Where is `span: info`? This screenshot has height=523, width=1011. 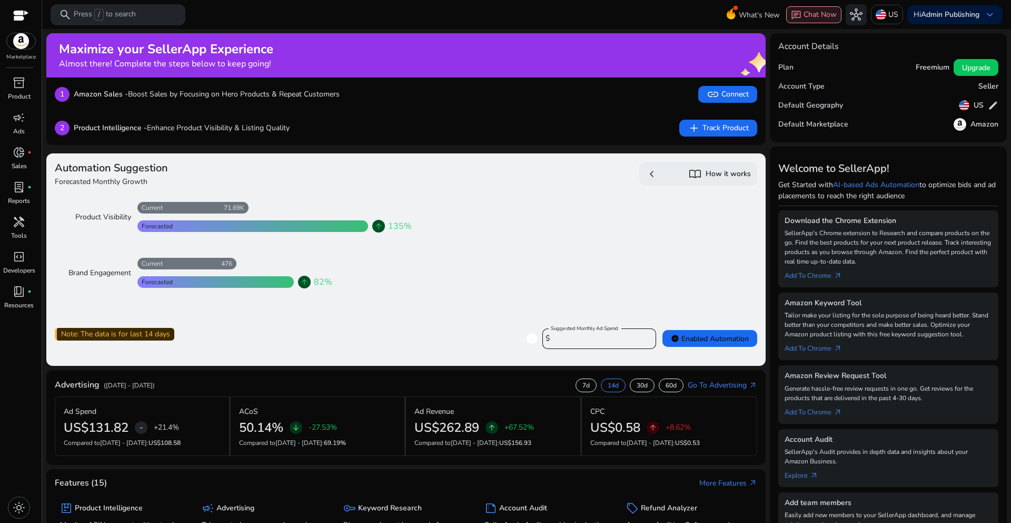
span: info is located at coordinates (532, 338).